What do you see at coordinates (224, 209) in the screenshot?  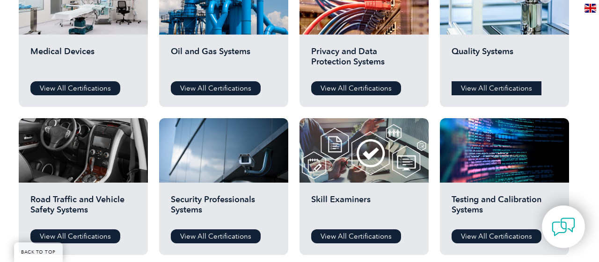 I see `h2: Security Professionals Systems` at bounding box center [224, 209].